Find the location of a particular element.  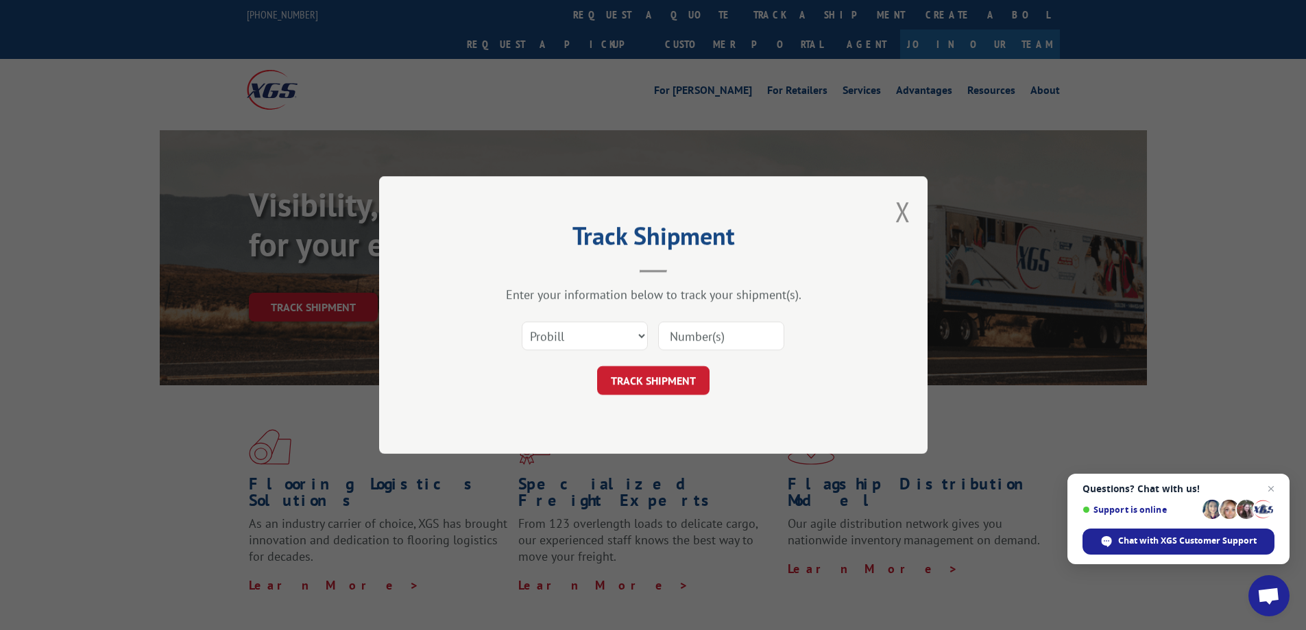

input: Number(s) is located at coordinates (721, 336).